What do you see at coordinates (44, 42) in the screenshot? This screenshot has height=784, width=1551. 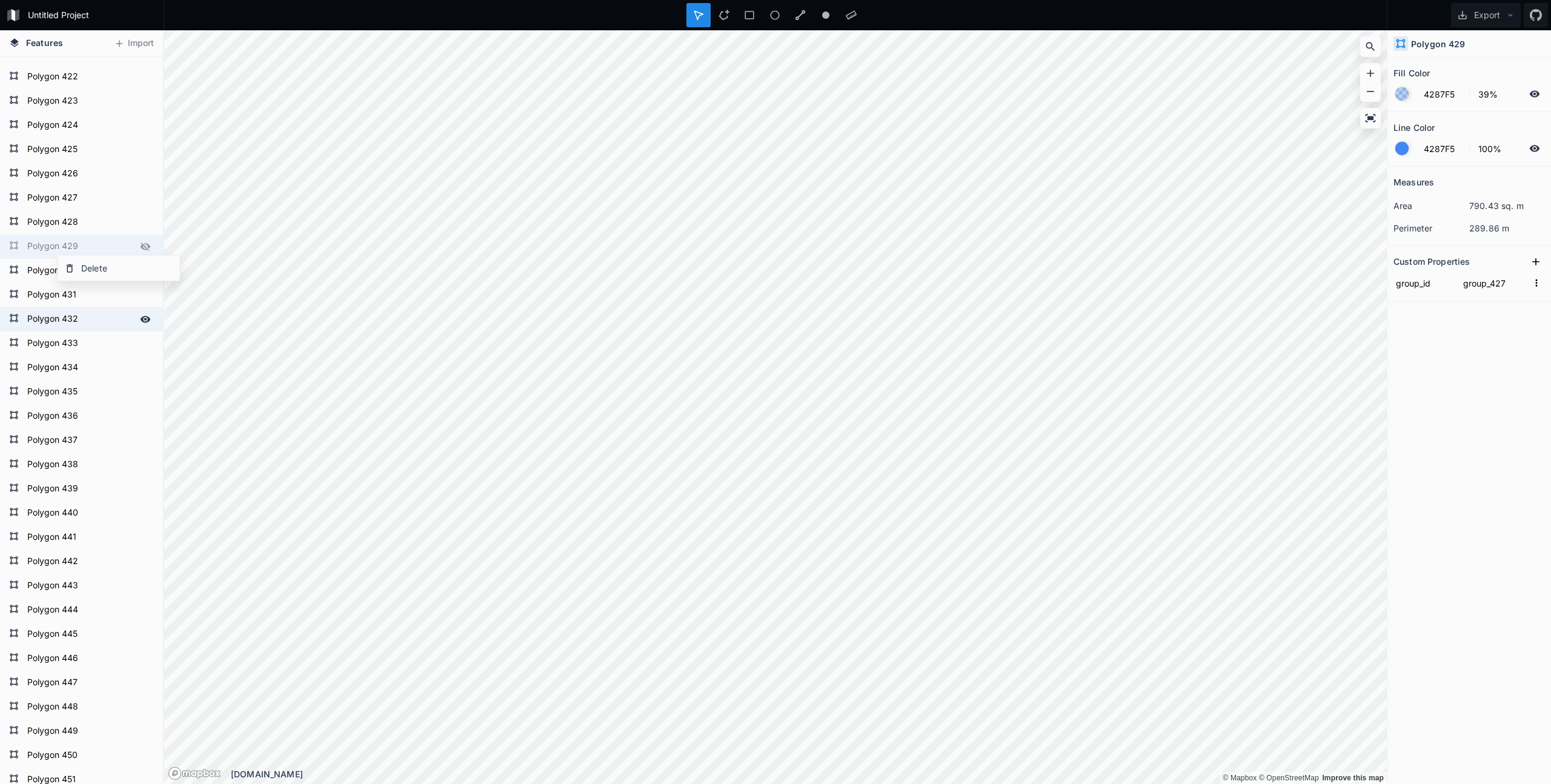 I see `span: Features` at bounding box center [44, 42].